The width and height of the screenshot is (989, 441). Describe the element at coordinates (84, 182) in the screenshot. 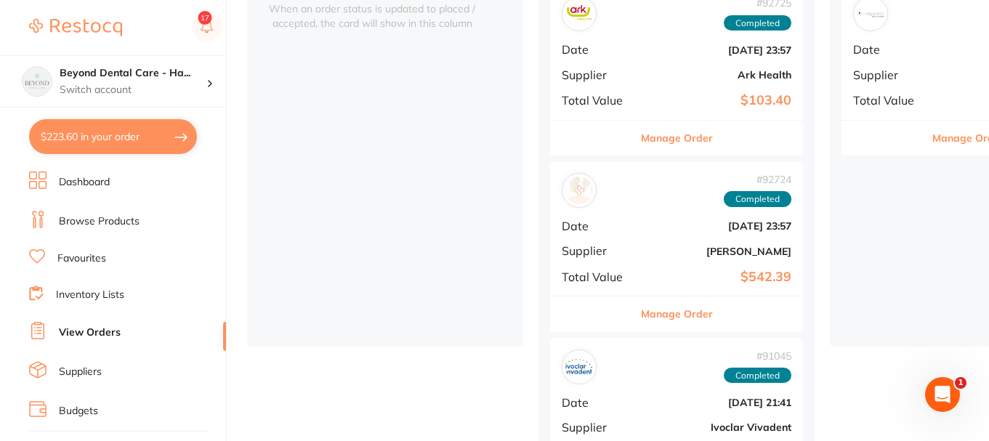

I see `a: Dashboard` at that location.